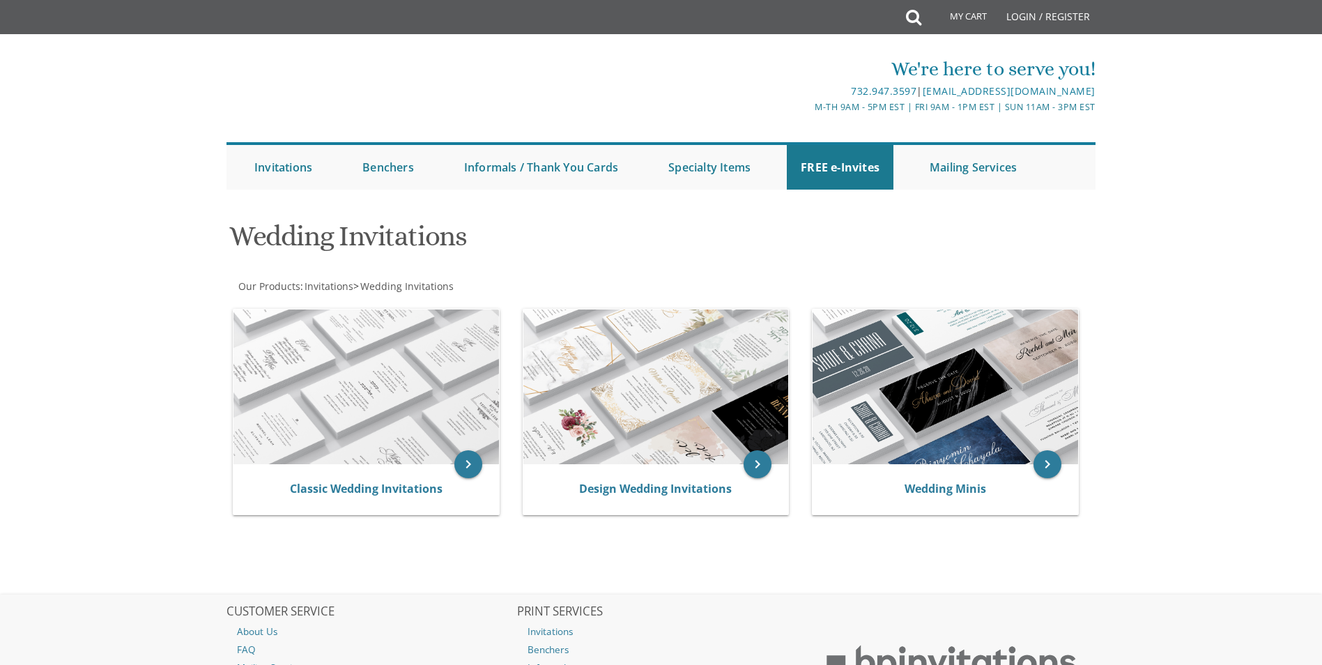 This screenshot has height=665, width=1322. What do you see at coordinates (840, 167) in the screenshot?
I see `a: FREE e-Invites` at bounding box center [840, 167].